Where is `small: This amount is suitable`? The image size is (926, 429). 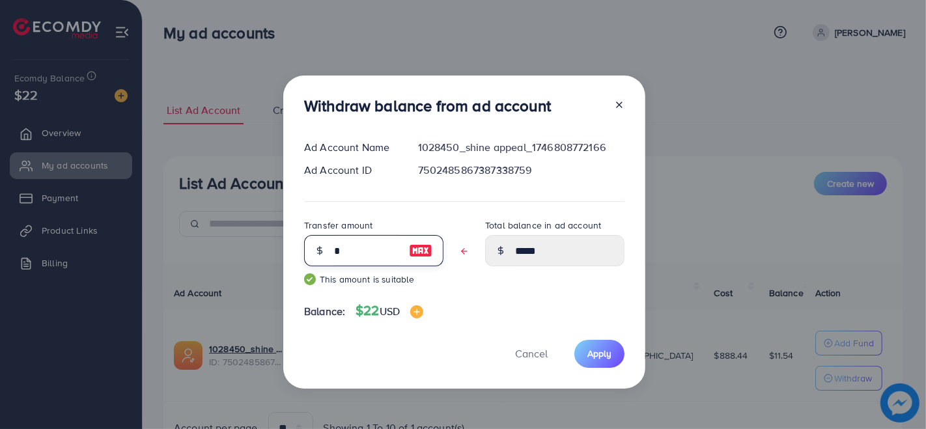
small: This amount is suitable is located at coordinates (374, 279).